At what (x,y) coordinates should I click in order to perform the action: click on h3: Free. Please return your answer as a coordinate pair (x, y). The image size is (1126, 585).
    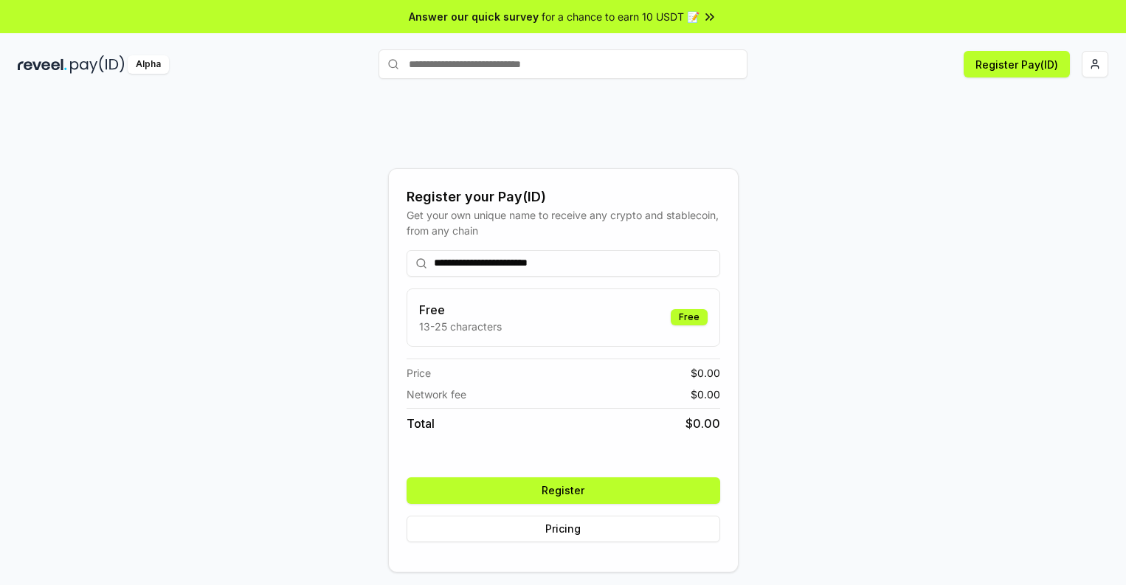
    Looking at the image, I should click on (460, 310).